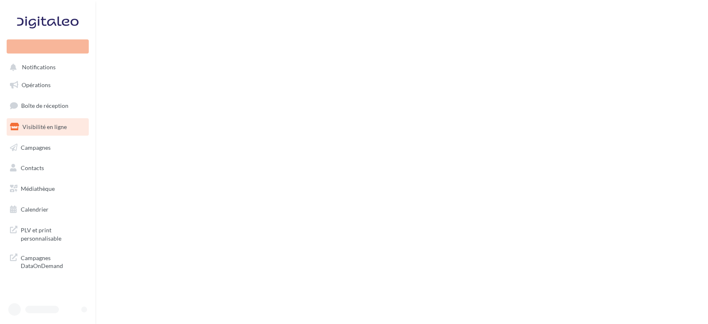 This screenshot has height=324, width=708. What do you see at coordinates (44, 127) in the screenshot?
I see `span: Visibilité en ligne` at bounding box center [44, 127].